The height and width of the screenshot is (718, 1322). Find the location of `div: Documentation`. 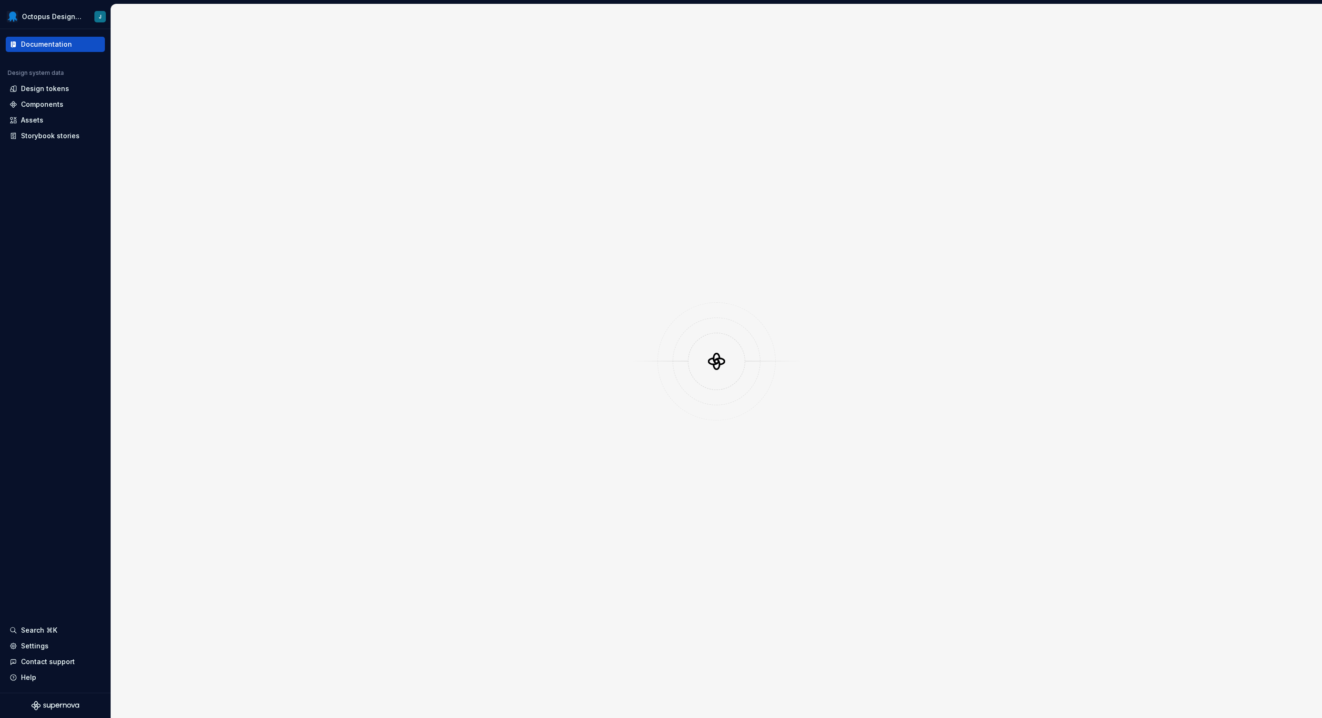

div: Documentation is located at coordinates (46, 44).